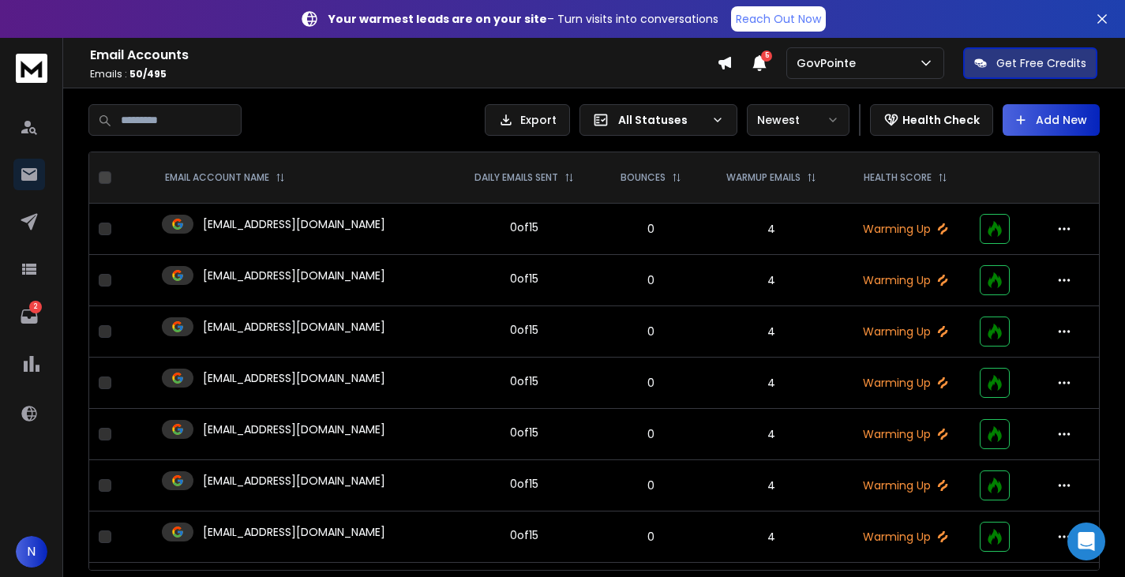 The width and height of the screenshot is (1125, 577). What do you see at coordinates (403, 55) in the screenshot?
I see `h1: Email Accounts` at bounding box center [403, 55].